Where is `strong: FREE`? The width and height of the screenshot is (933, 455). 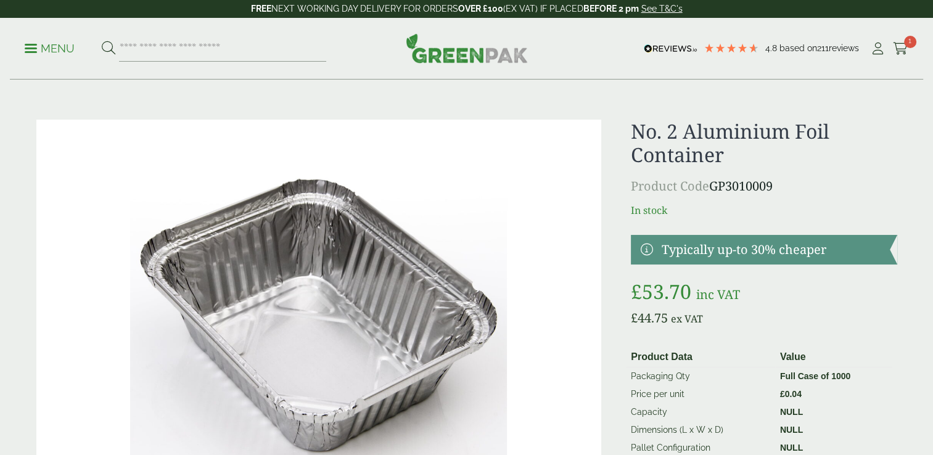 strong: FREE is located at coordinates (261, 9).